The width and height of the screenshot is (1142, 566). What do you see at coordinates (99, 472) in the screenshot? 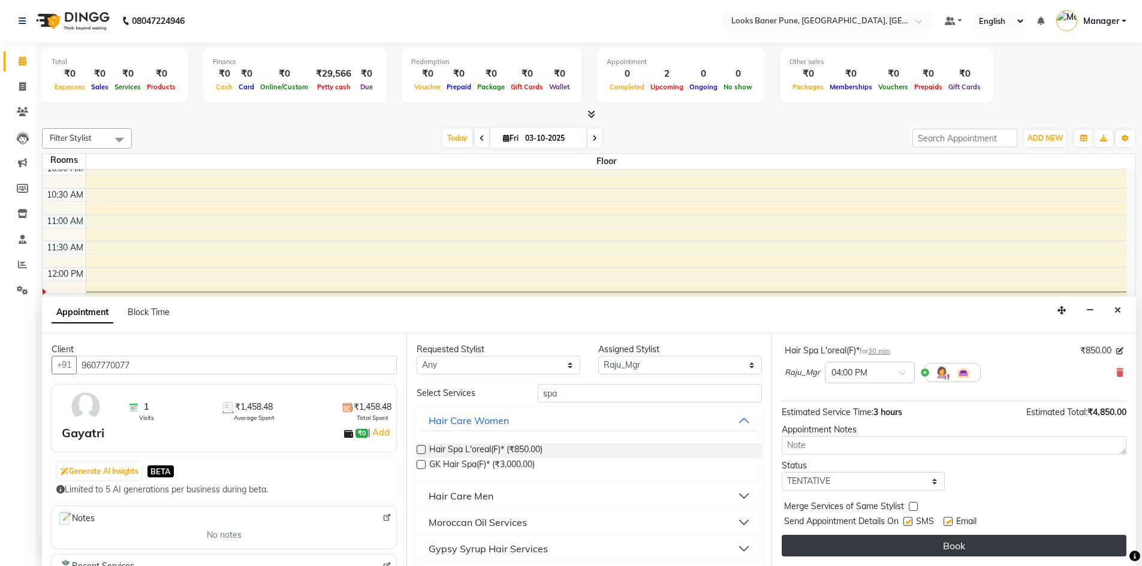
I see `button: Generate AI Insights` at bounding box center [99, 472].